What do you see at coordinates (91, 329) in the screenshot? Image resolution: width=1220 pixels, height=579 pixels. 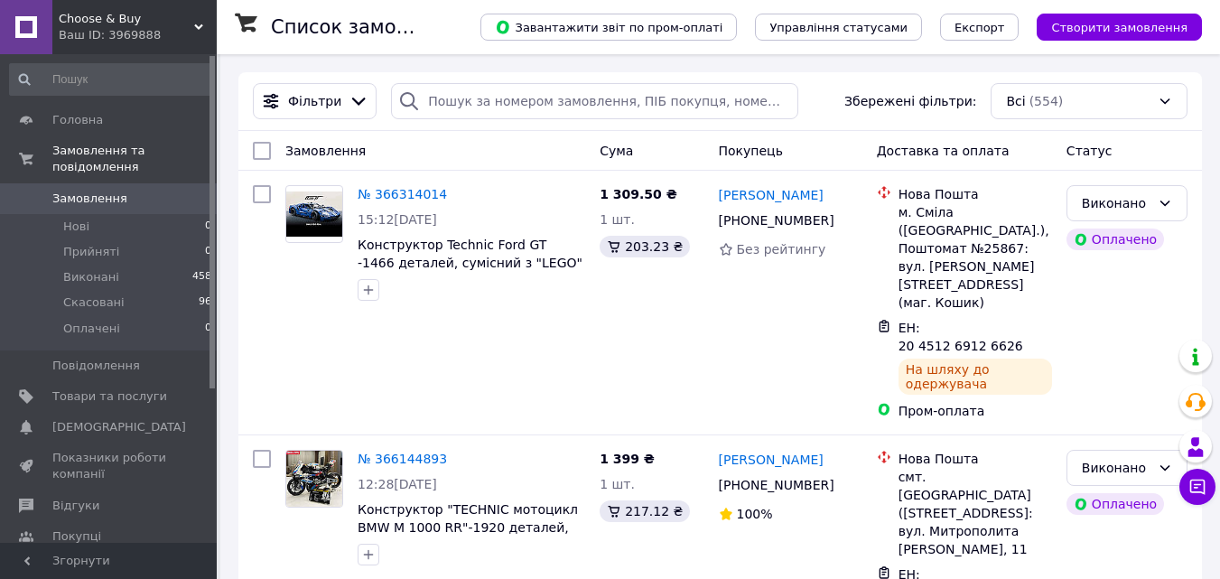 I see `span: Оплачені` at bounding box center [91, 329].